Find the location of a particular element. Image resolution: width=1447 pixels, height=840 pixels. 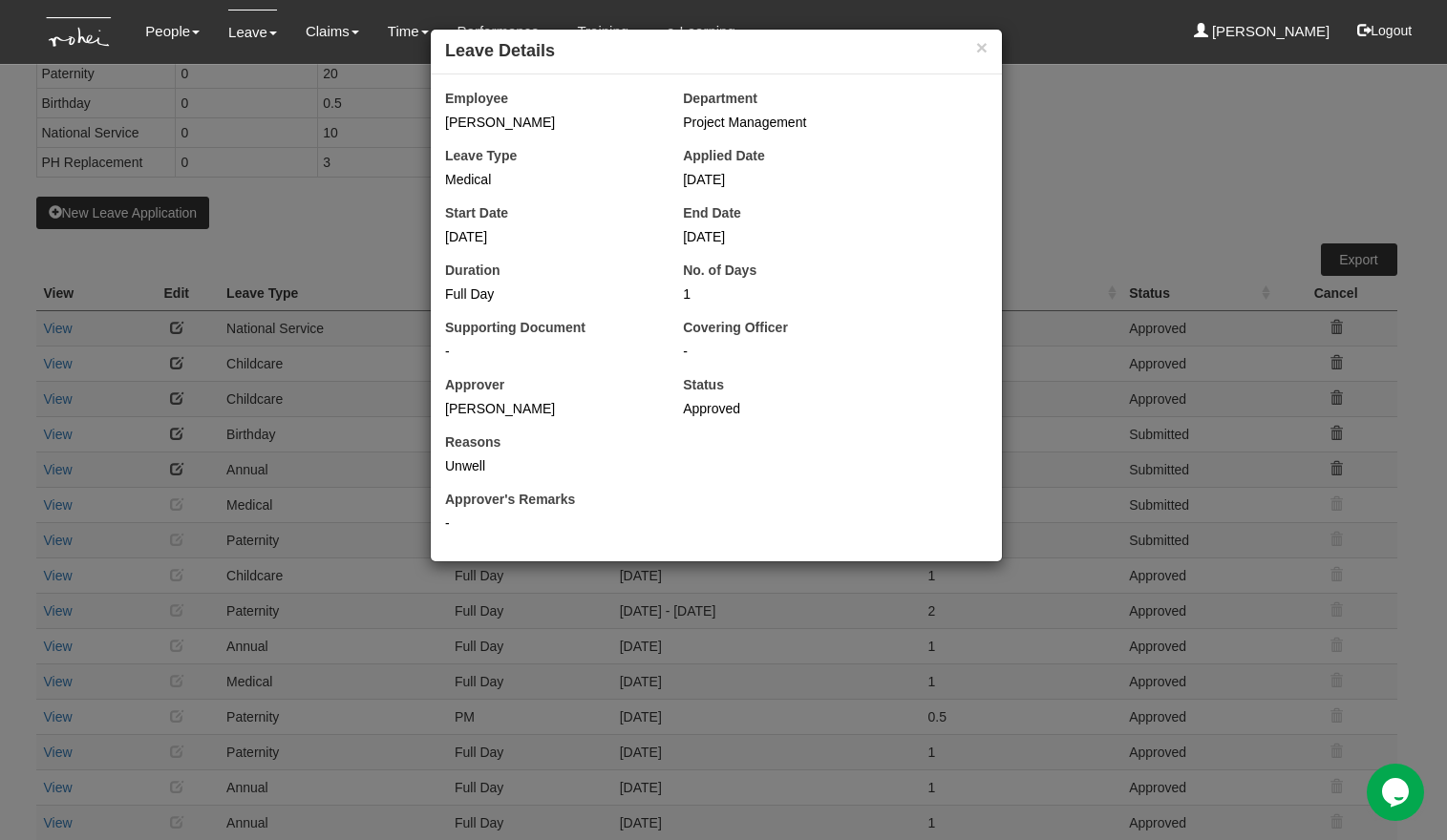

label: Department is located at coordinates (720, 98).